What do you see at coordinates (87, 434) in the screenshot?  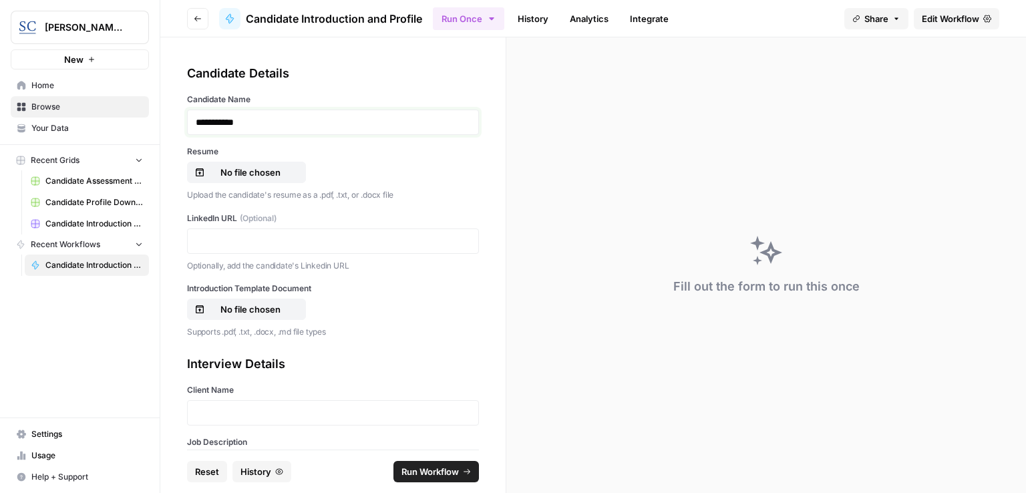 I see `span: Settings` at bounding box center [87, 434].